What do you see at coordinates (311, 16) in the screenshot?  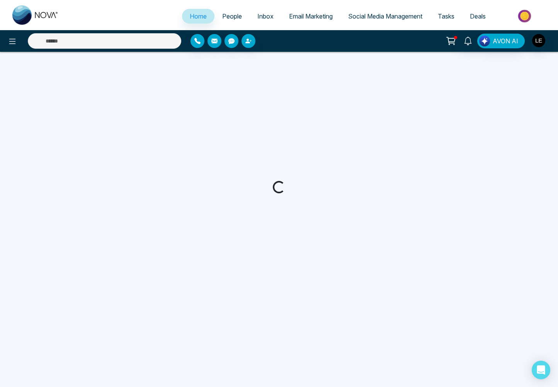 I see `span: Email Marketing` at bounding box center [311, 16].